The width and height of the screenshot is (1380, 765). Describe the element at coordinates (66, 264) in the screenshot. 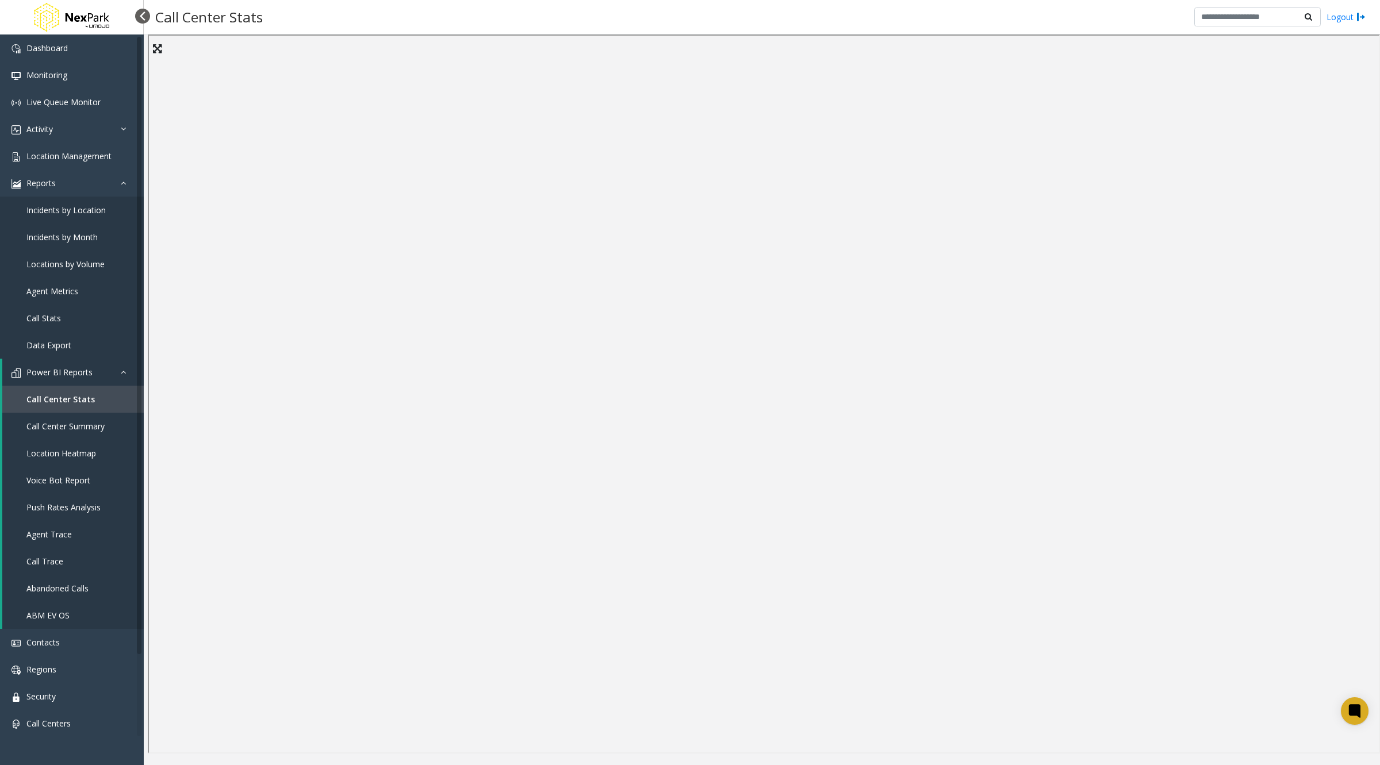

I see `span: Locations by Volume` at that location.